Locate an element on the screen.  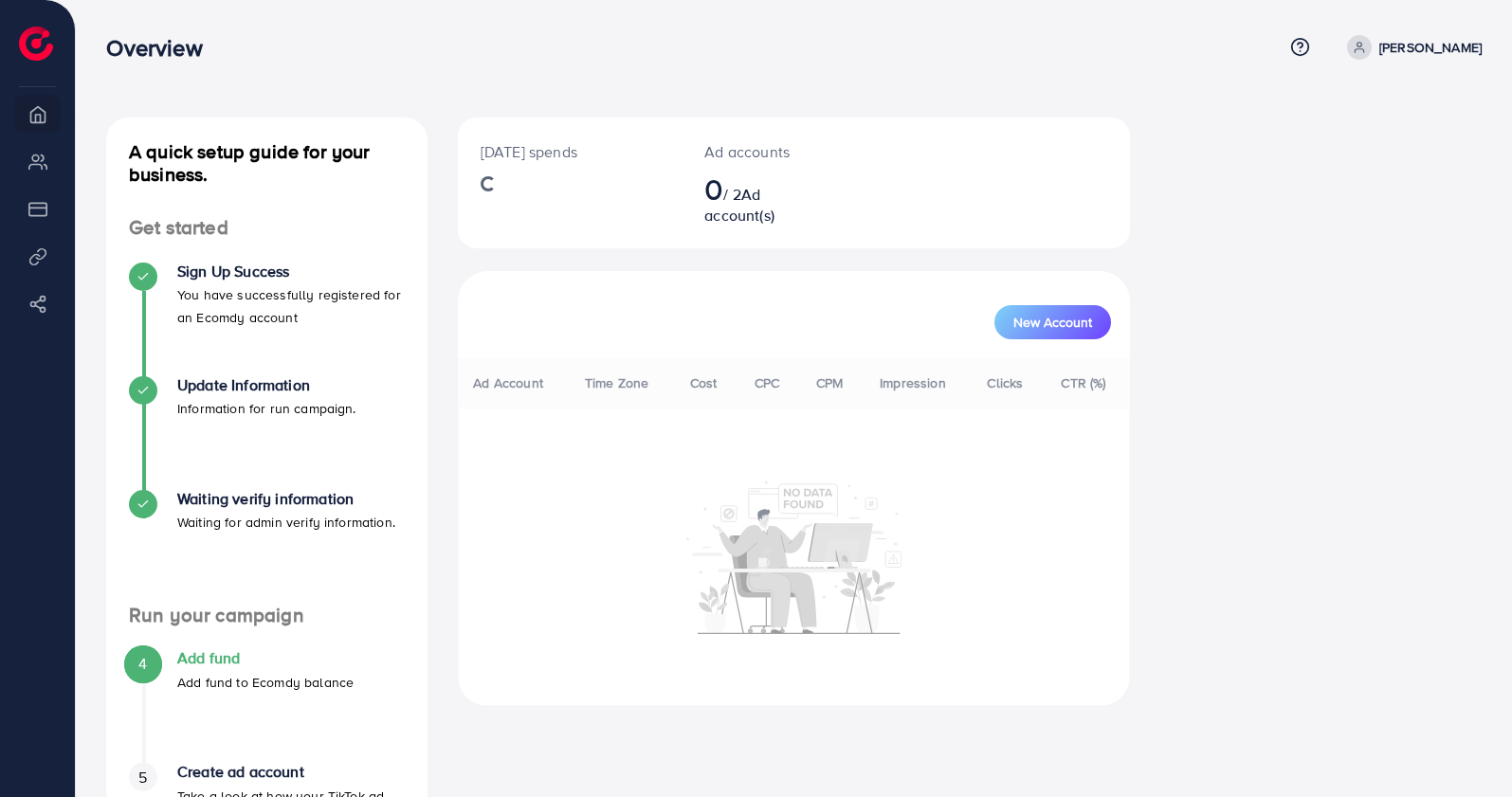
span: 0 is located at coordinates (714, 189).